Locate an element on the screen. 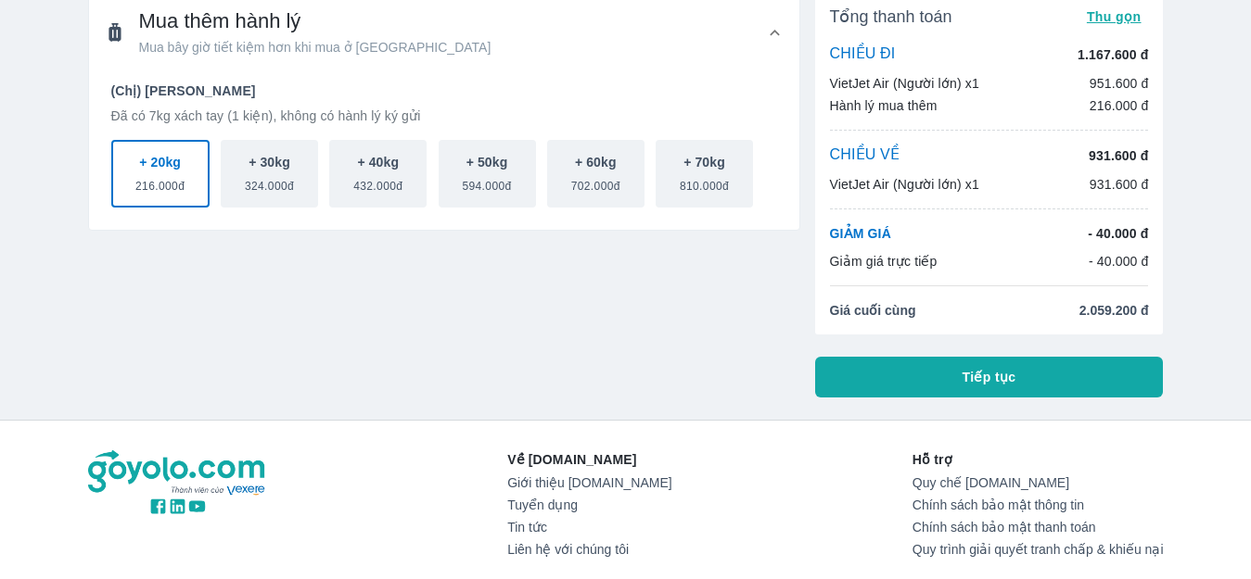 The height and width of the screenshot is (579, 1251). span: 216.000đ is located at coordinates (159, 183).